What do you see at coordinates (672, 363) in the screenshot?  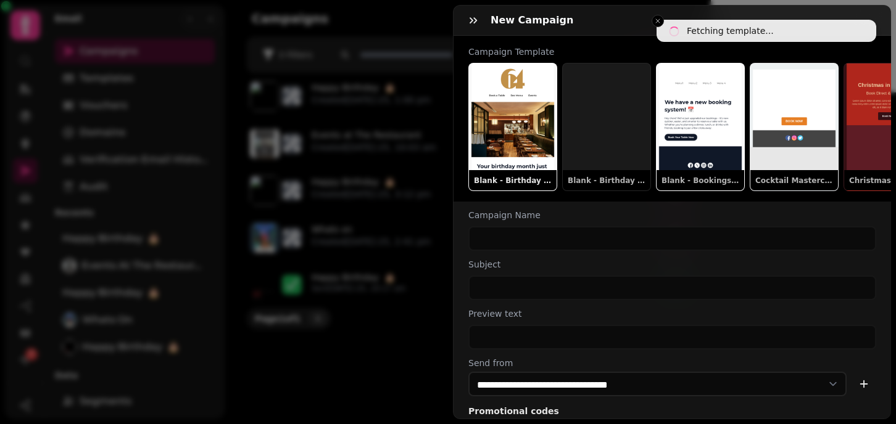 I see `label: Send from` at bounding box center [672, 363].